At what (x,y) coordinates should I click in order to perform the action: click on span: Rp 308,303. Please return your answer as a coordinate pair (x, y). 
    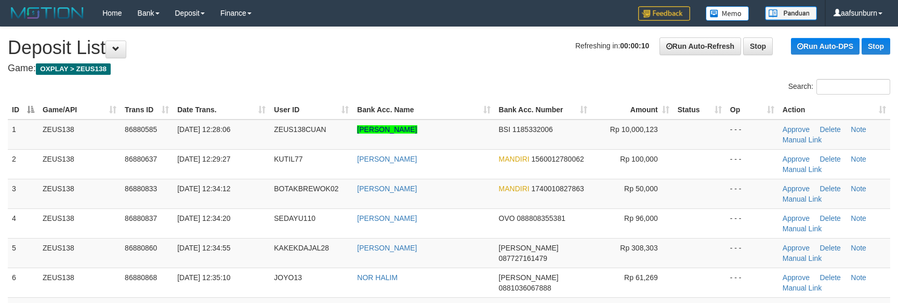
    Looking at the image, I should click on (639, 248).